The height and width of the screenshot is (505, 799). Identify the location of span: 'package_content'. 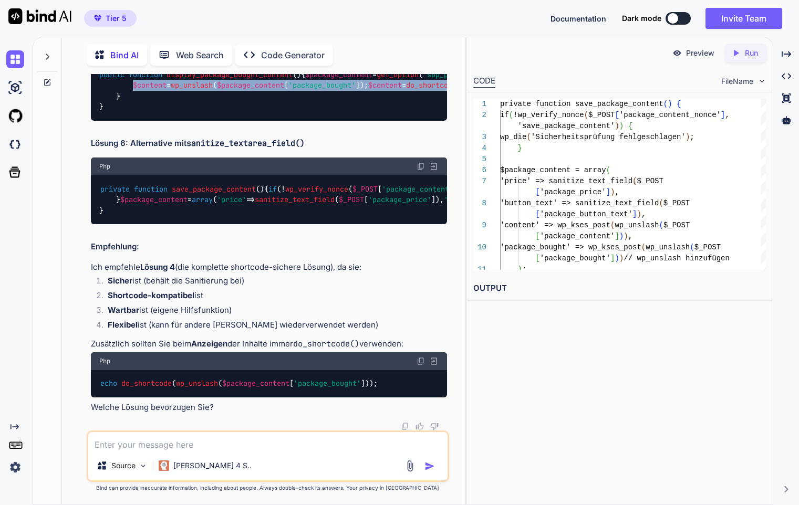
(577, 236).